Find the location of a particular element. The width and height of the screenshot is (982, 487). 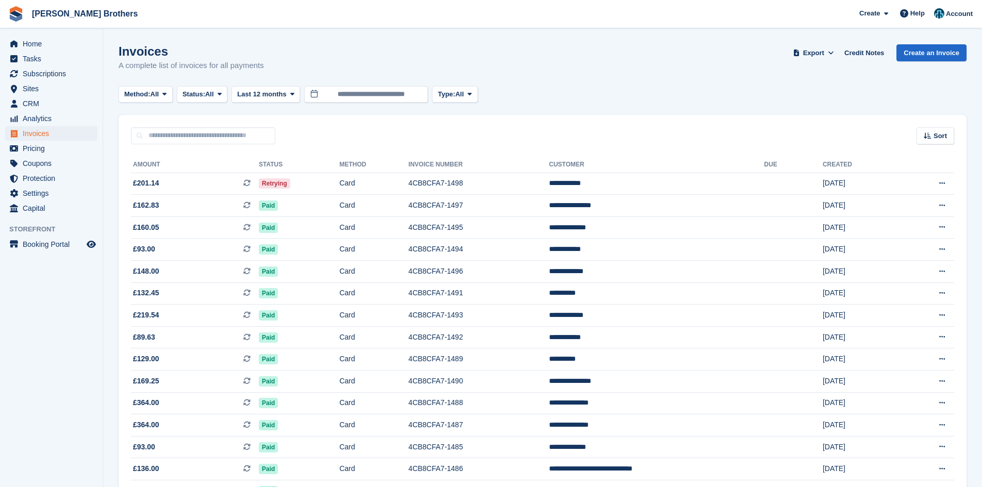

img: stora-icon-8386f47178a22dfd0bd8f6a31ec36ba5ce8667c1dd55bd0f319d3a0aa187defe.svg is located at coordinates (16, 14).